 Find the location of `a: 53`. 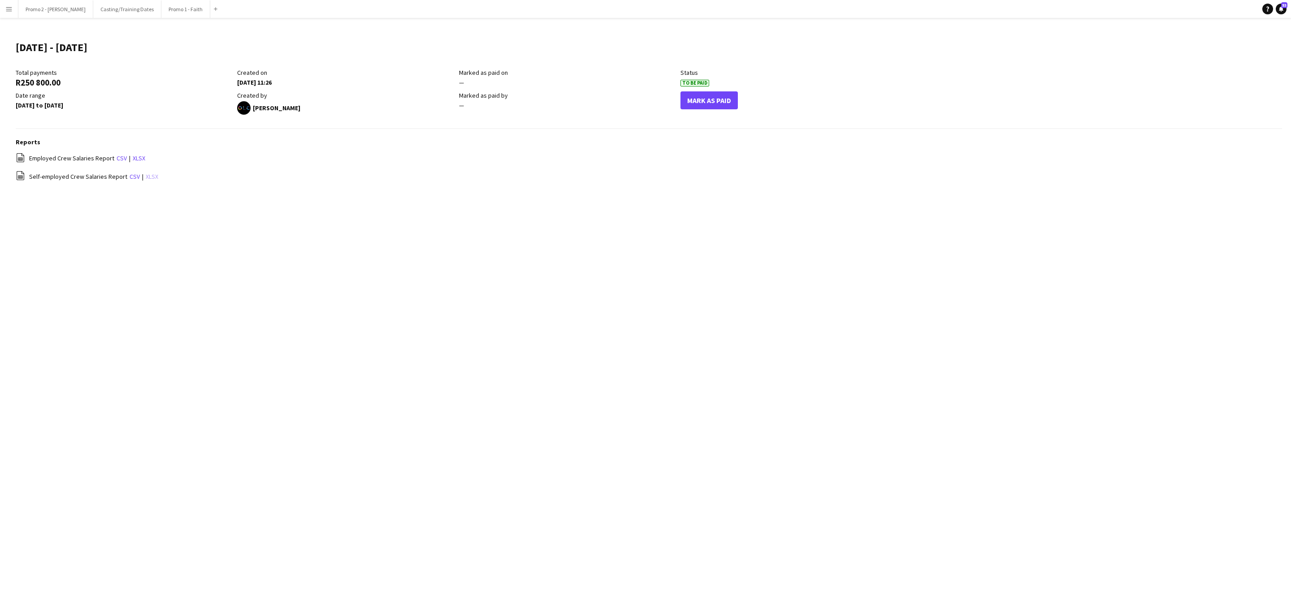

a: 53 is located at coordinates (1281, 9).